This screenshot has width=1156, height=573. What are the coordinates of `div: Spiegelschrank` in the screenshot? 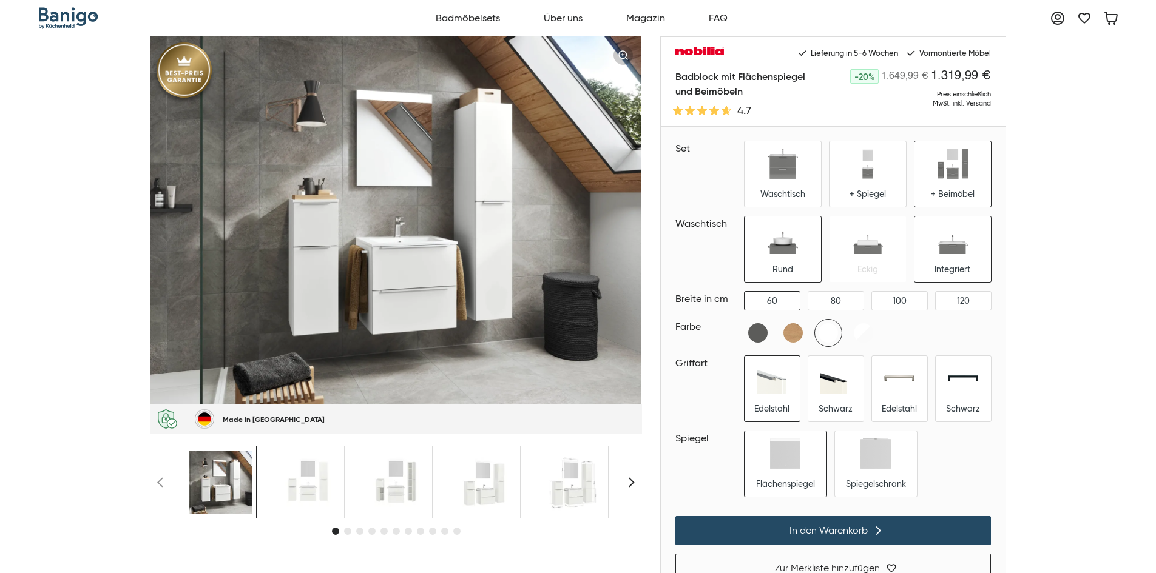 It's located at (876, 484).